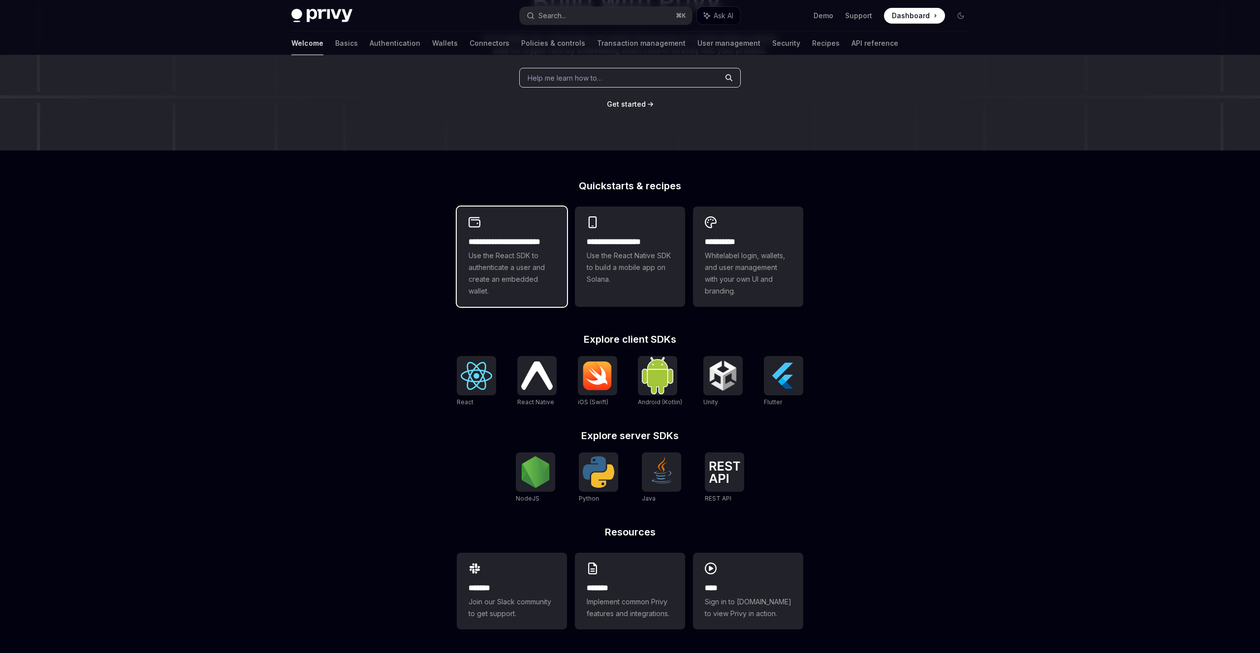 The width and height of the screenshot is (1260, 653). I want to click on a: PythonPython, so click(598, 478).